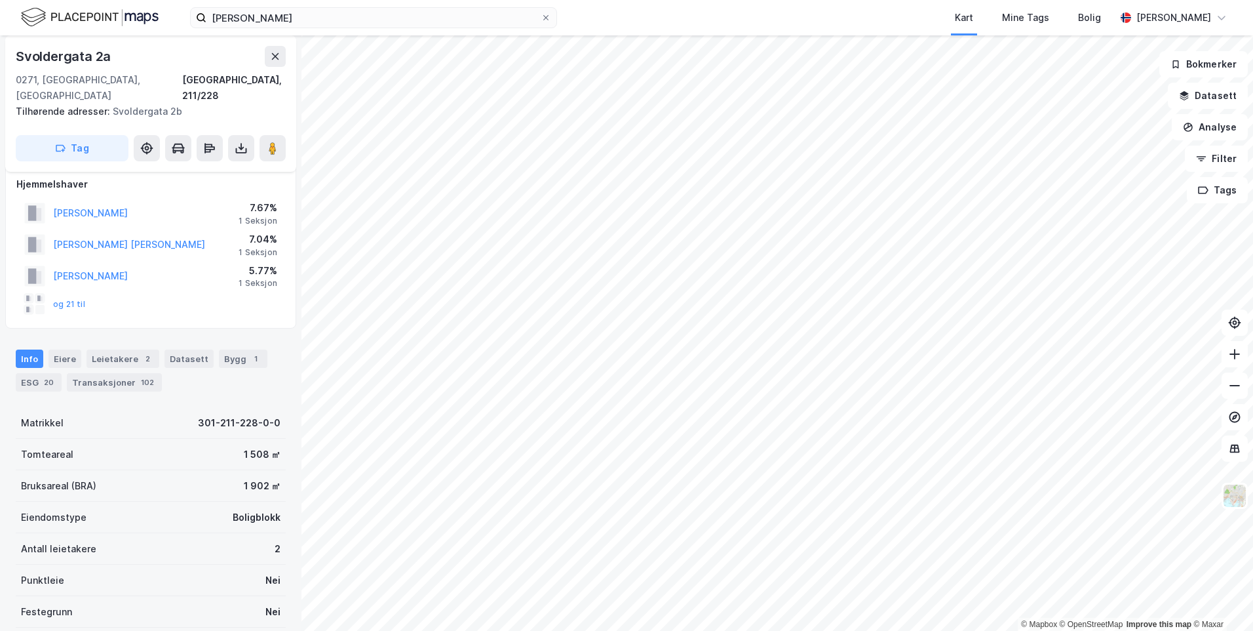 The width and height of the screenshot is (1253, 631). I want to click on button: Tag, so click(72, 148).